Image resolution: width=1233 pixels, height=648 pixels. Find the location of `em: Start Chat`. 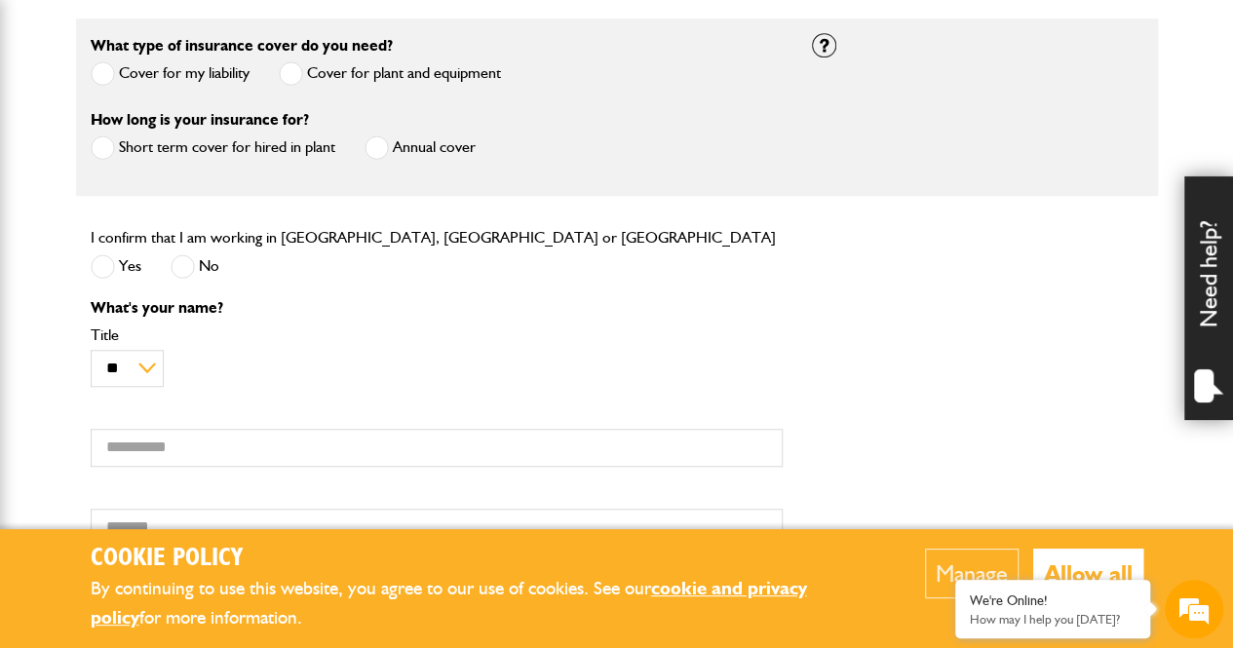

em: Start Chat is located at coordinates (309, 518).